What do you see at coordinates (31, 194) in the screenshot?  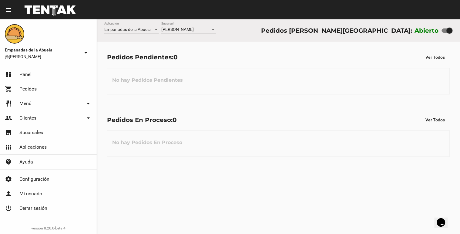 I see `span: Mi usuario` at bounding box center [31, 194].